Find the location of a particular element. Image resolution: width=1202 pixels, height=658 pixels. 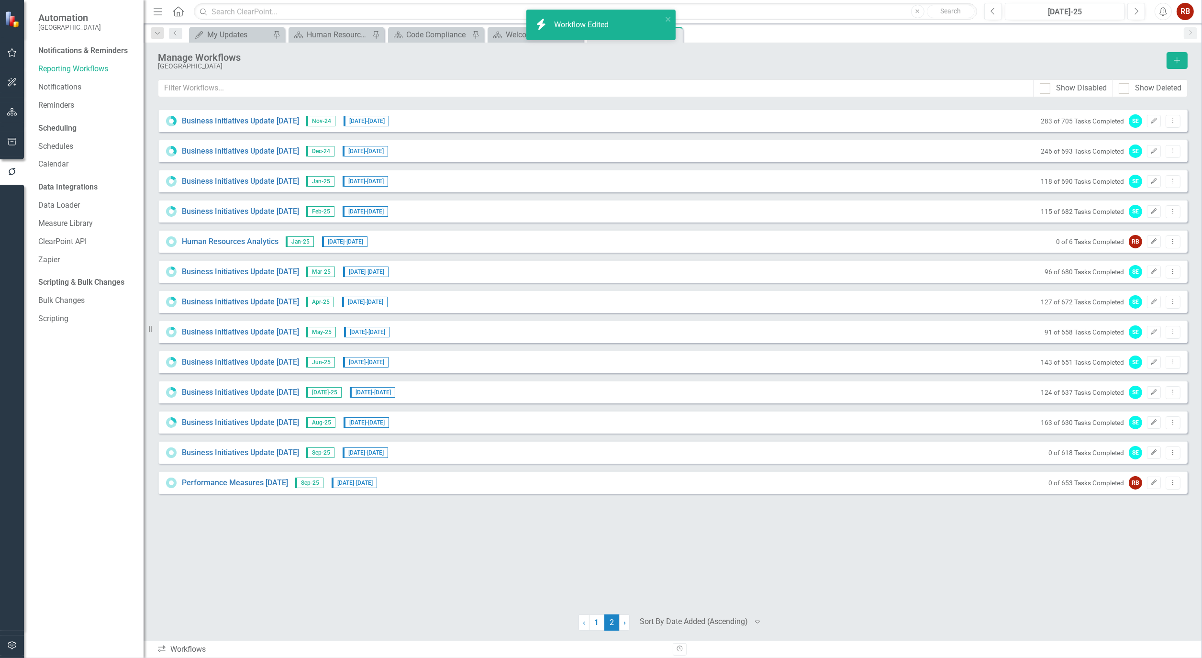

small: 0 of 6 Tasks Completed is located at coordinates (1090, 242).